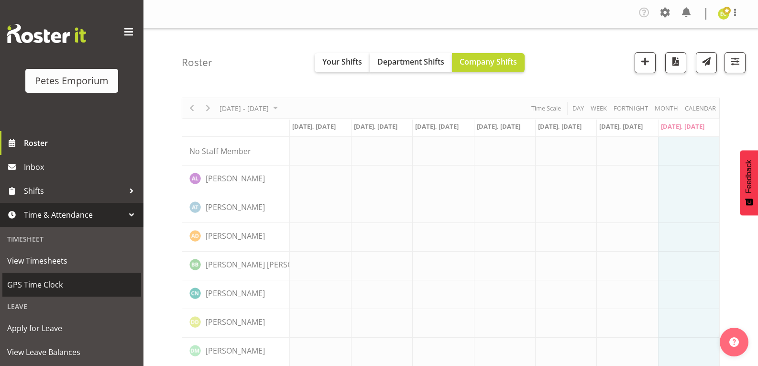 The width and height of the screenshot is (758, 366). Describe the element at coordinates (72, 239) in the screenshot. I see `div: Timesheet` at that location.